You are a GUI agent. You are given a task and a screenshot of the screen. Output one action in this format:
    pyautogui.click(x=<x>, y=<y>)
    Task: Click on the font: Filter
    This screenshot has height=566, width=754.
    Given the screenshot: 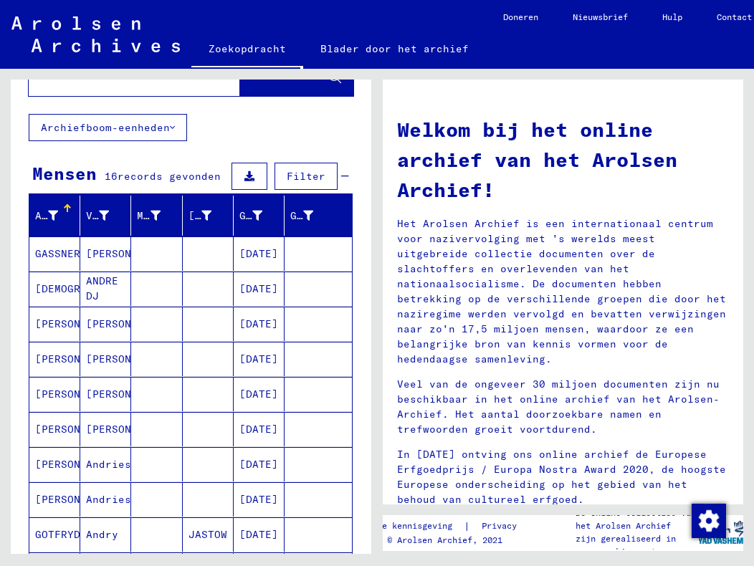 What is the action you would take?
    pyautogui.click(x=306, y=176)
    